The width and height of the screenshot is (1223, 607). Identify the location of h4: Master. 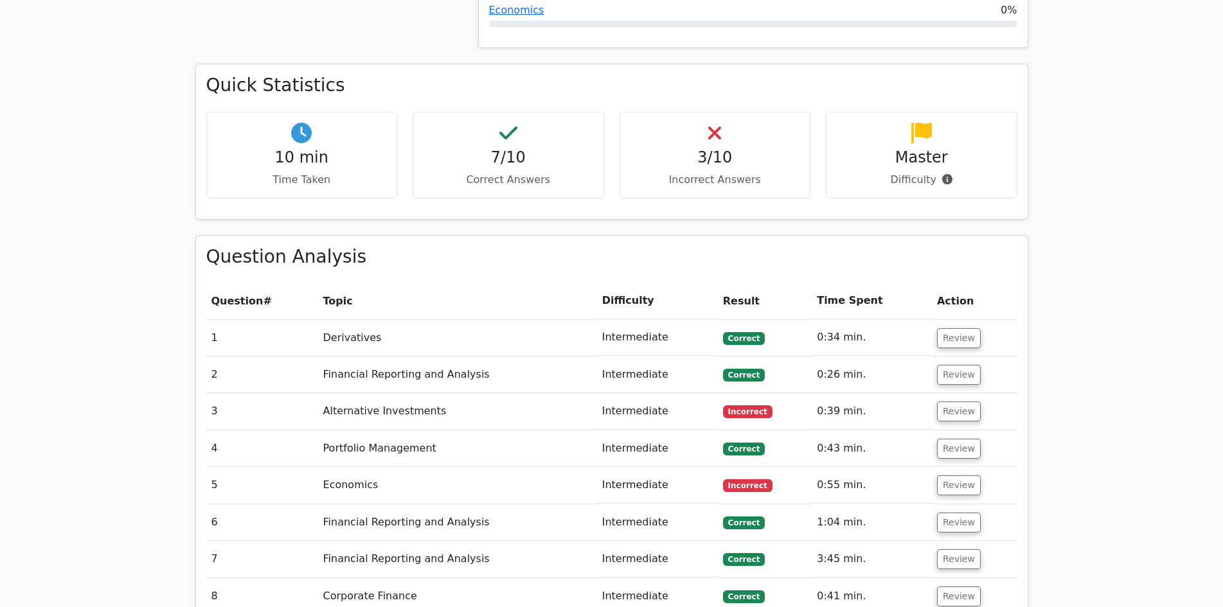
(922, 157).